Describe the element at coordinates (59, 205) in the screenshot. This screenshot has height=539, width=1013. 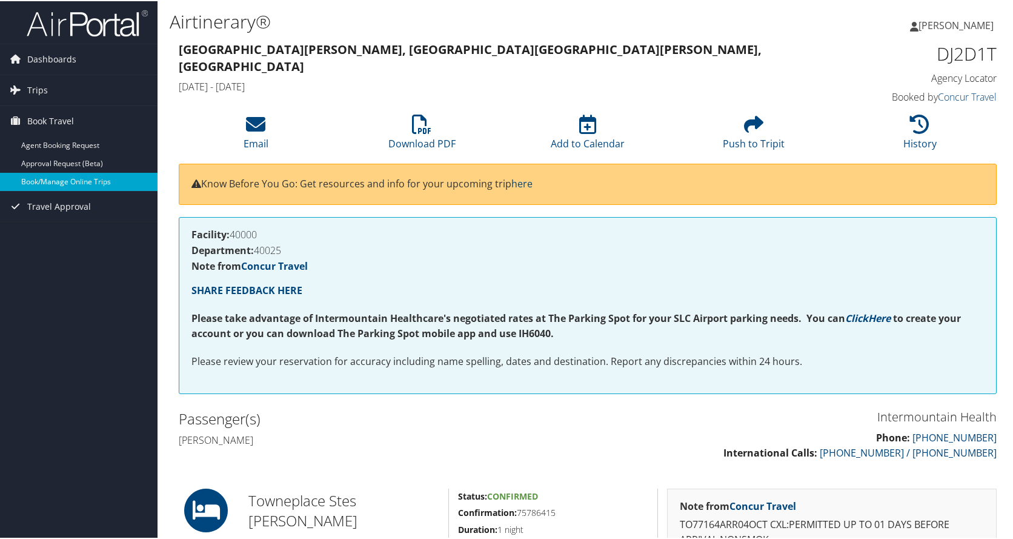
I see `span: Travel Approval` at that location.